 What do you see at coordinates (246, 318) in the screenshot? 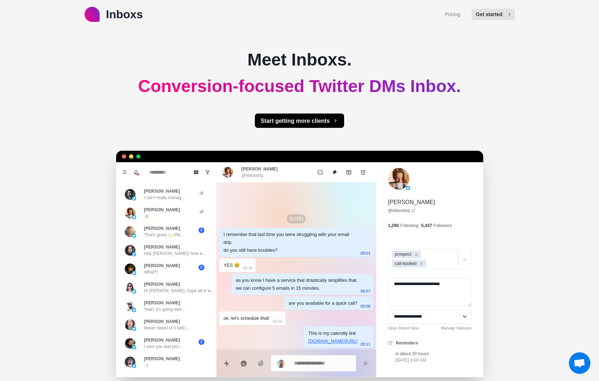
I see `div: ok, let's schedule that!` at bounding box center [246, 318].